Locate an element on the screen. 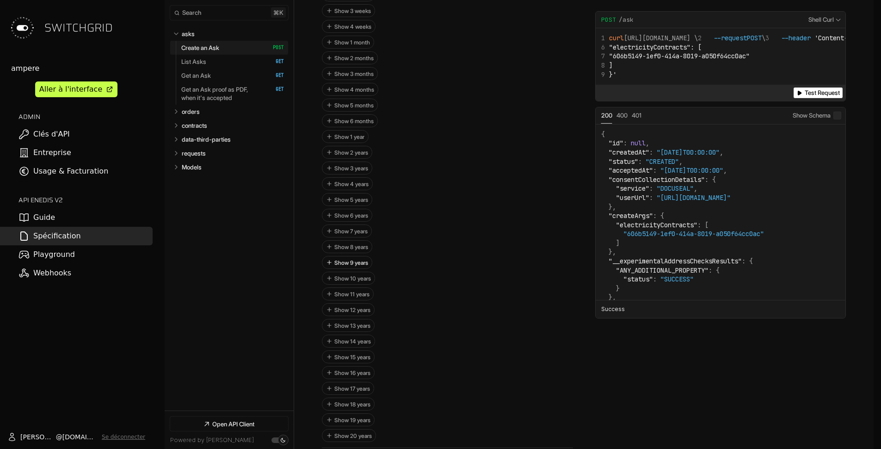  p: orders is located at coordinates (191, 112).